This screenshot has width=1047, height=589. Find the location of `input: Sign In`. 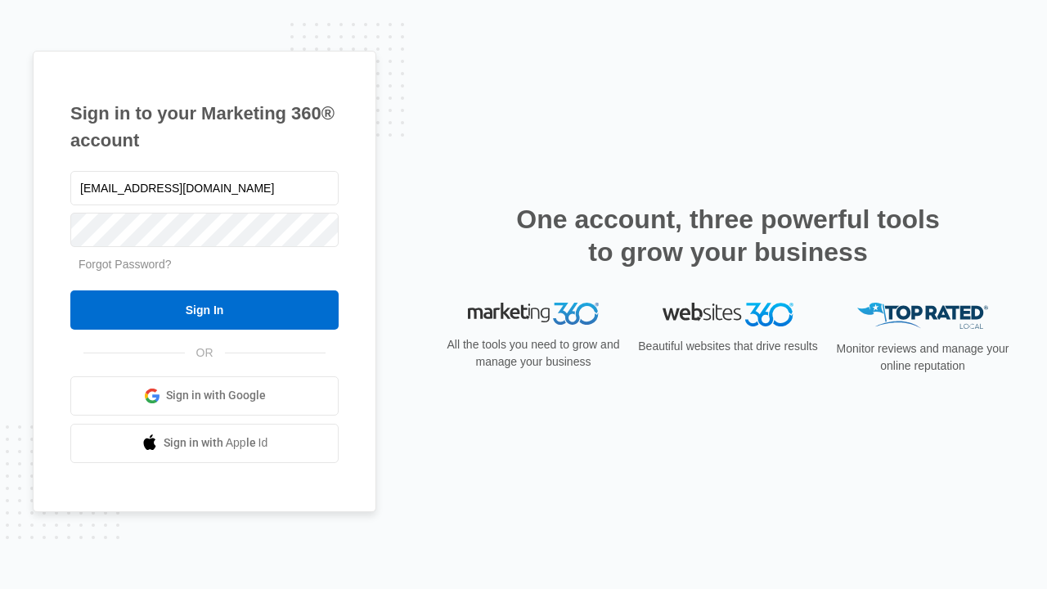

input: Sign In is located at coordinates (204, 310).